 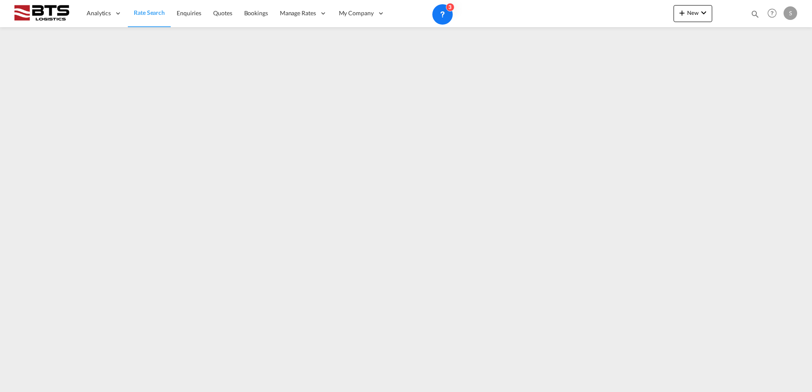 I want to click on span: Bookings, so click(x=256, y=13).